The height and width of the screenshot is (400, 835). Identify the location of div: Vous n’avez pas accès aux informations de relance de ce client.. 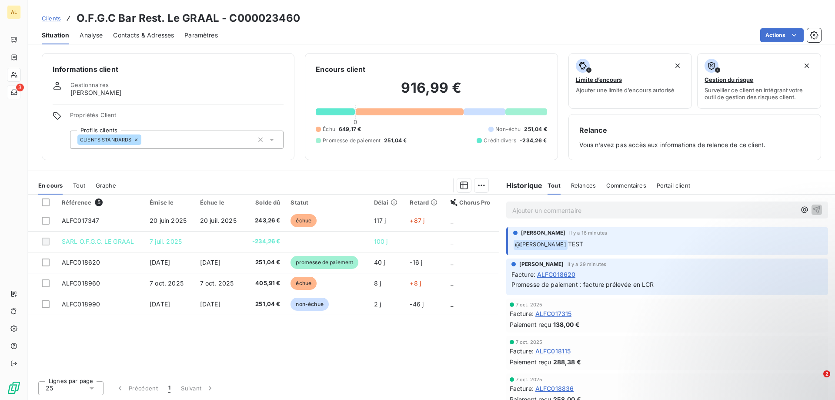
(695, 137).